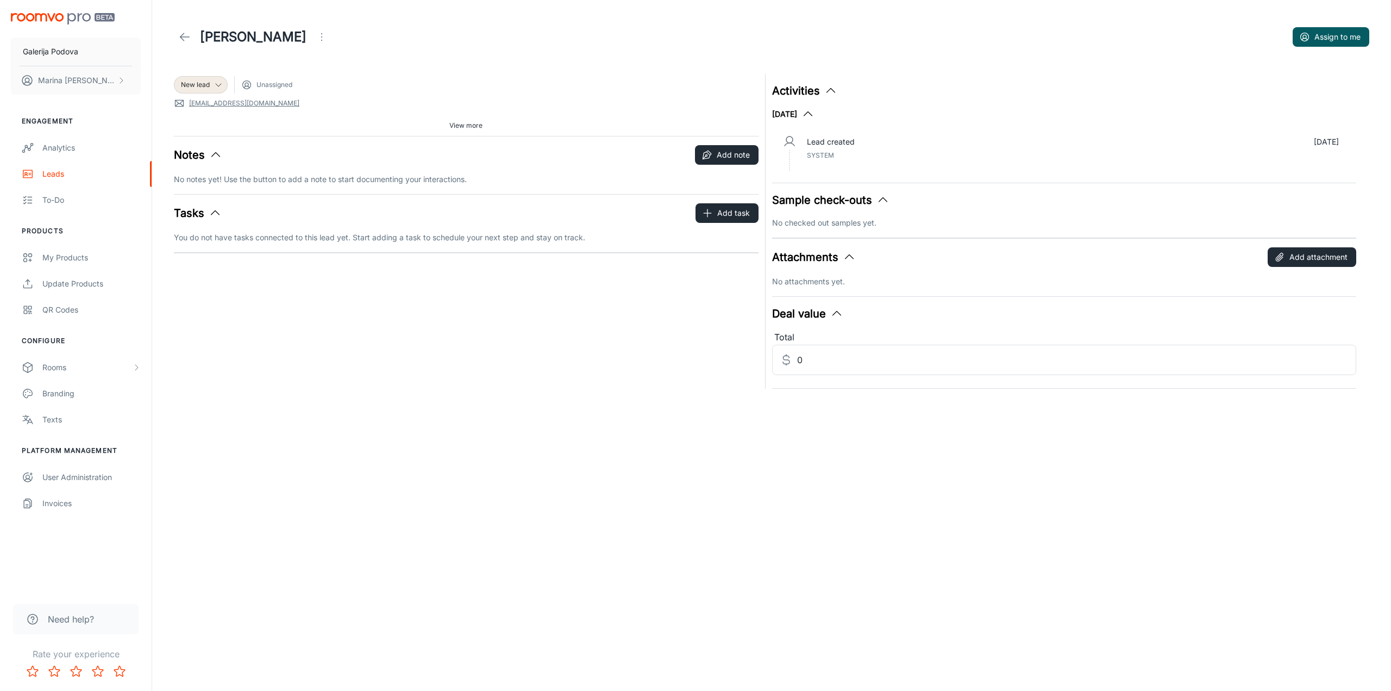 The width and height of the screenshot is (1391, 691). What do you see at coordinates (727, 155) in the screenshot?
I see `button: Add note` at bounding box center [727, 155].